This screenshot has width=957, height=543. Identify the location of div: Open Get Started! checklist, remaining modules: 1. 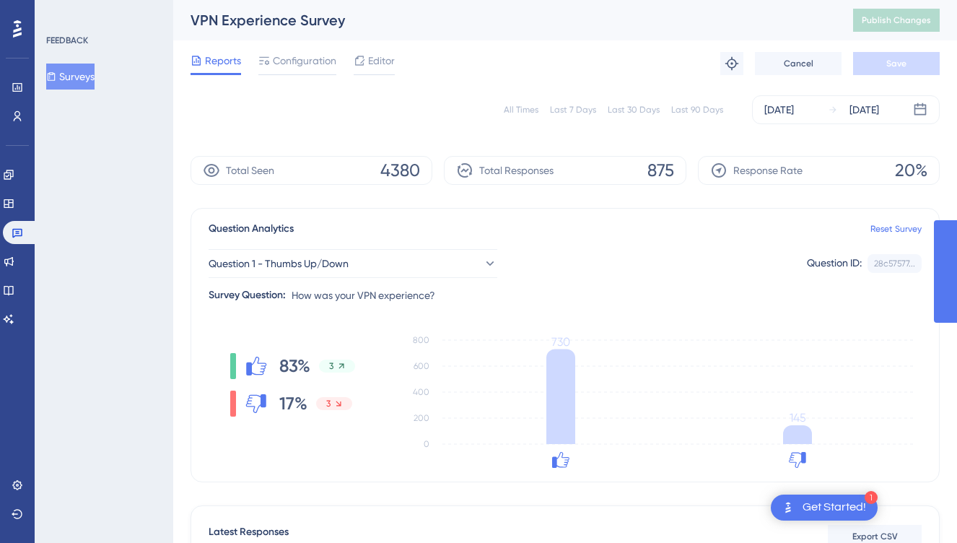
(824, 507).